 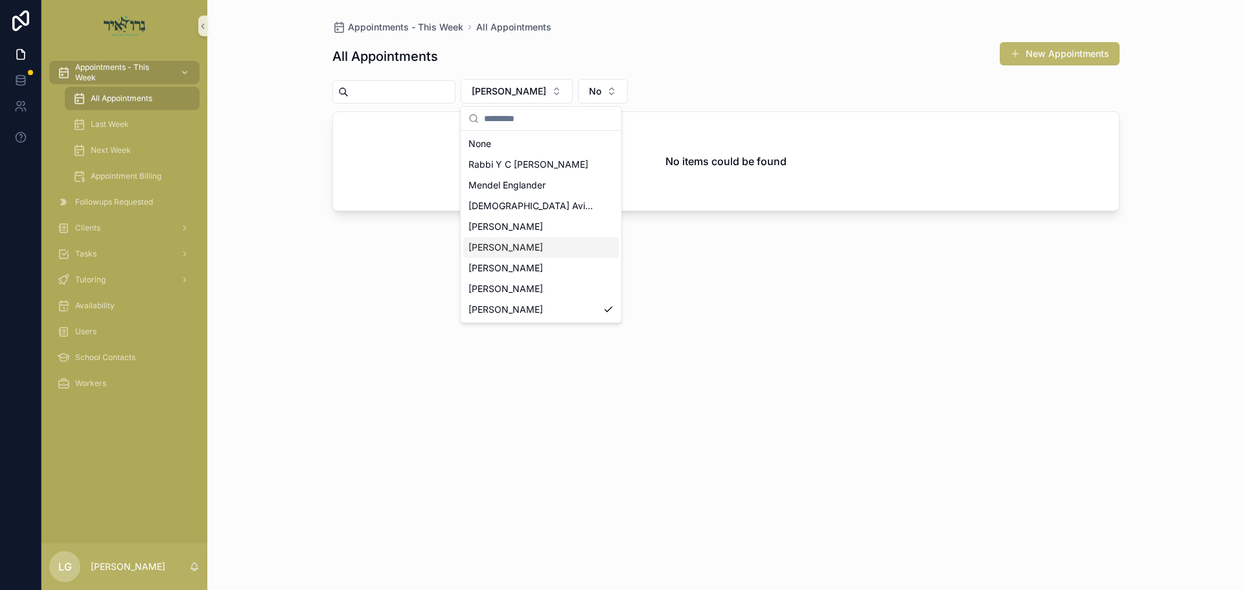 I want to click on a: Next Week, so click(x=132, y=150).